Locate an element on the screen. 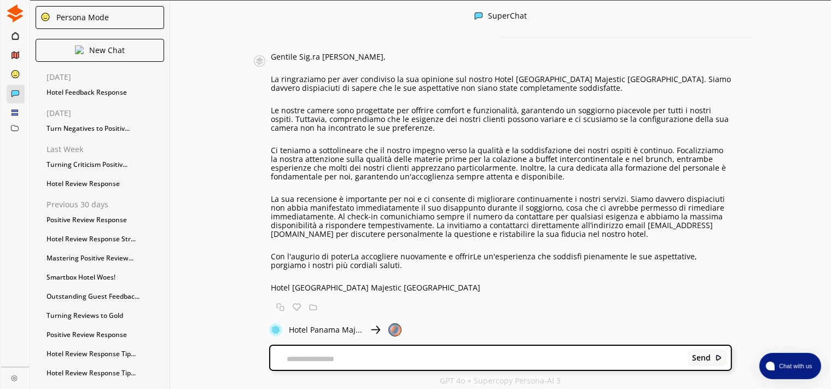  p: Previous 30 days is located at coordinates (108, 205).